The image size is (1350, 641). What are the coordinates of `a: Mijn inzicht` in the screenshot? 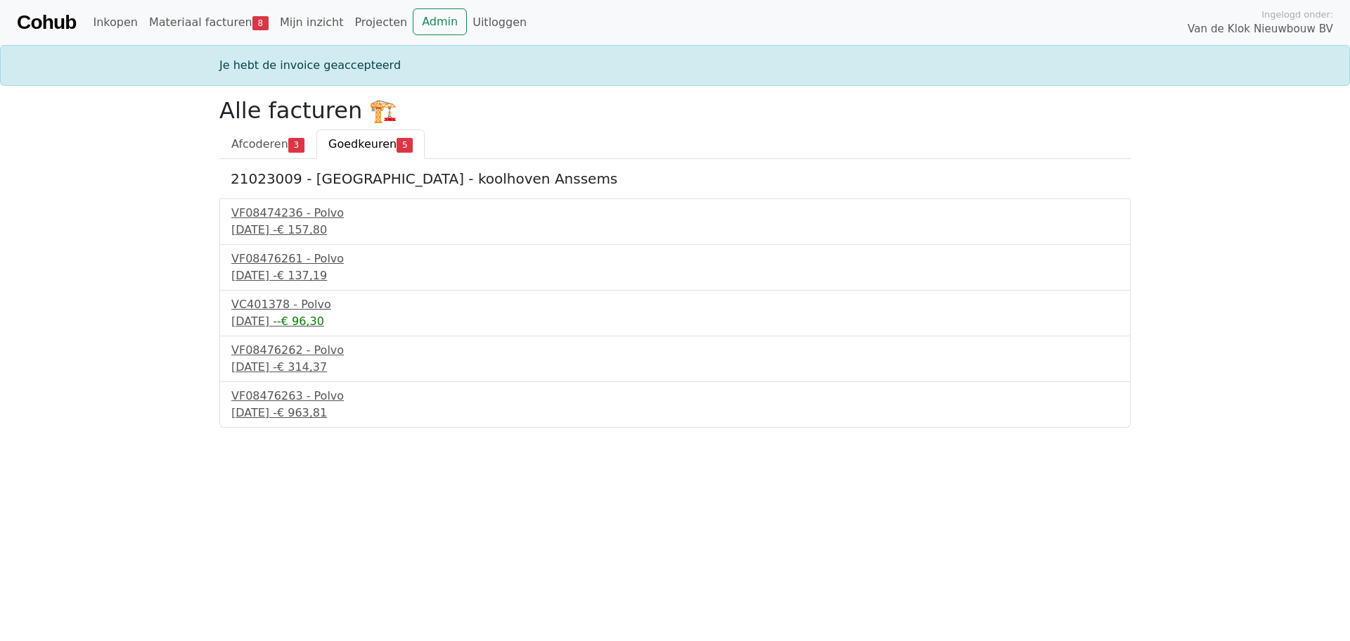 It's located at (312, 23).